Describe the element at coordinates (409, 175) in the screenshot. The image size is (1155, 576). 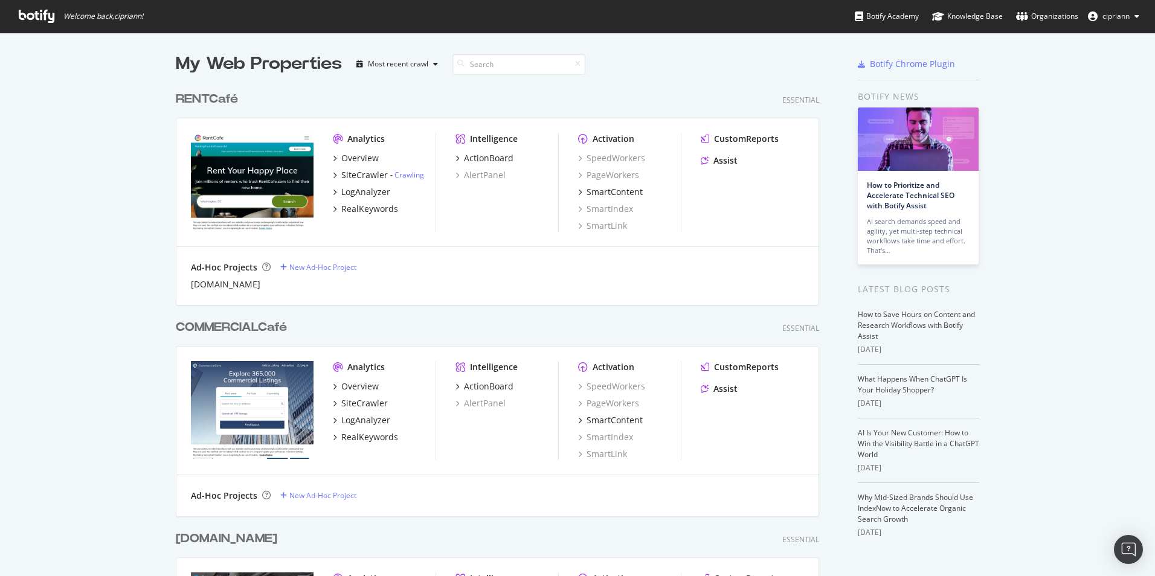
I see `a: Crawling` at that location.